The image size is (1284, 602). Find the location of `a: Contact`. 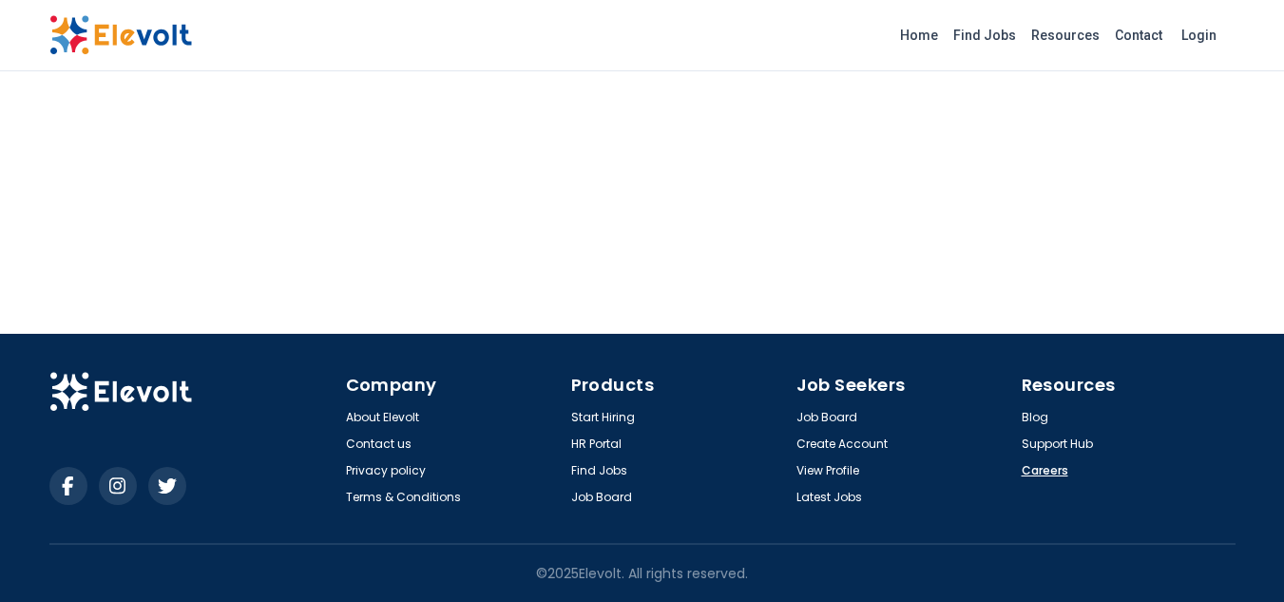

a: Contact is located at coordinates (1139, 35).